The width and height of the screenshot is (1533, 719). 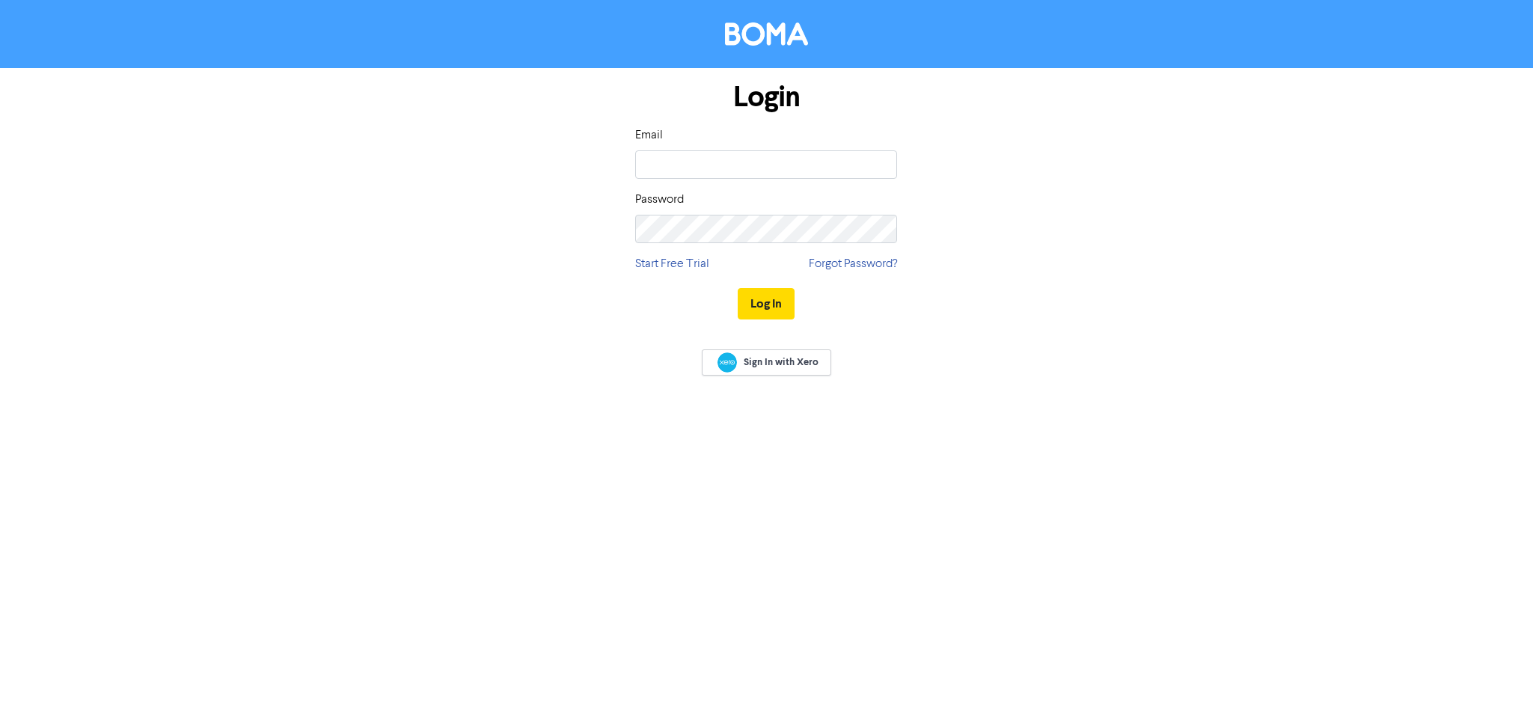 What do you see at coordinates (781, 362) in the screenshot?
I see `span: Sign In with Xero` at bounding box center [781, 362].